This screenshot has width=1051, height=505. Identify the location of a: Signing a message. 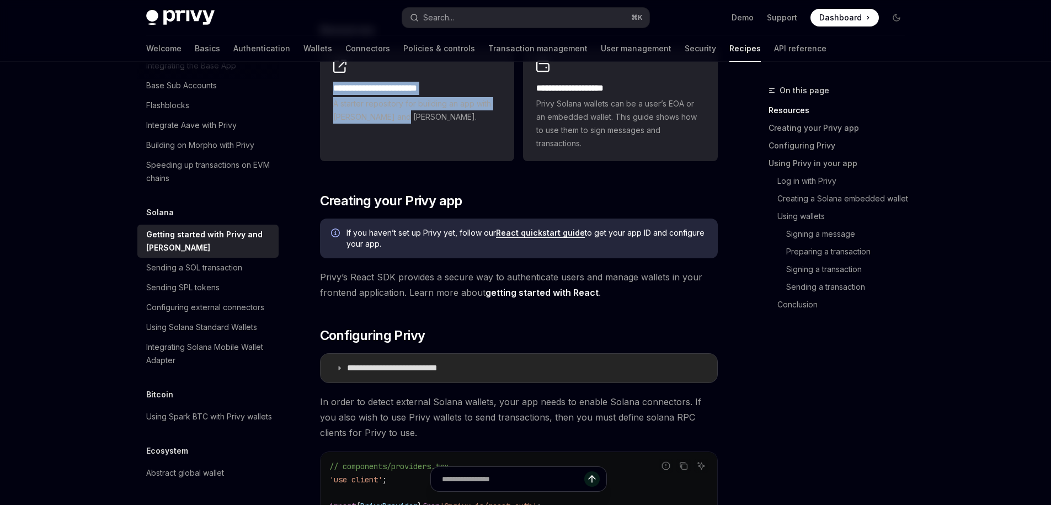
(841, 234).